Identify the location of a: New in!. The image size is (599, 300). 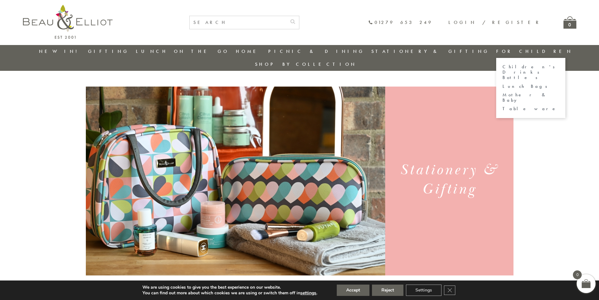
(60, 51).